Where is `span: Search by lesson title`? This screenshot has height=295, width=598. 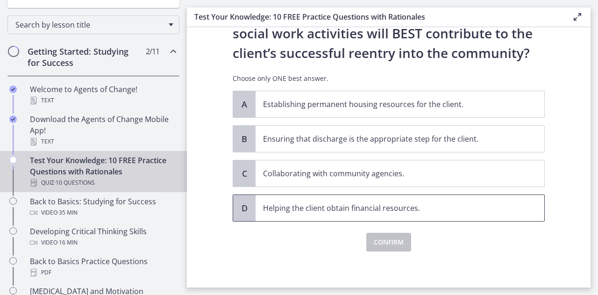 span: Search by lesson title is located at coordinates (90, 25).